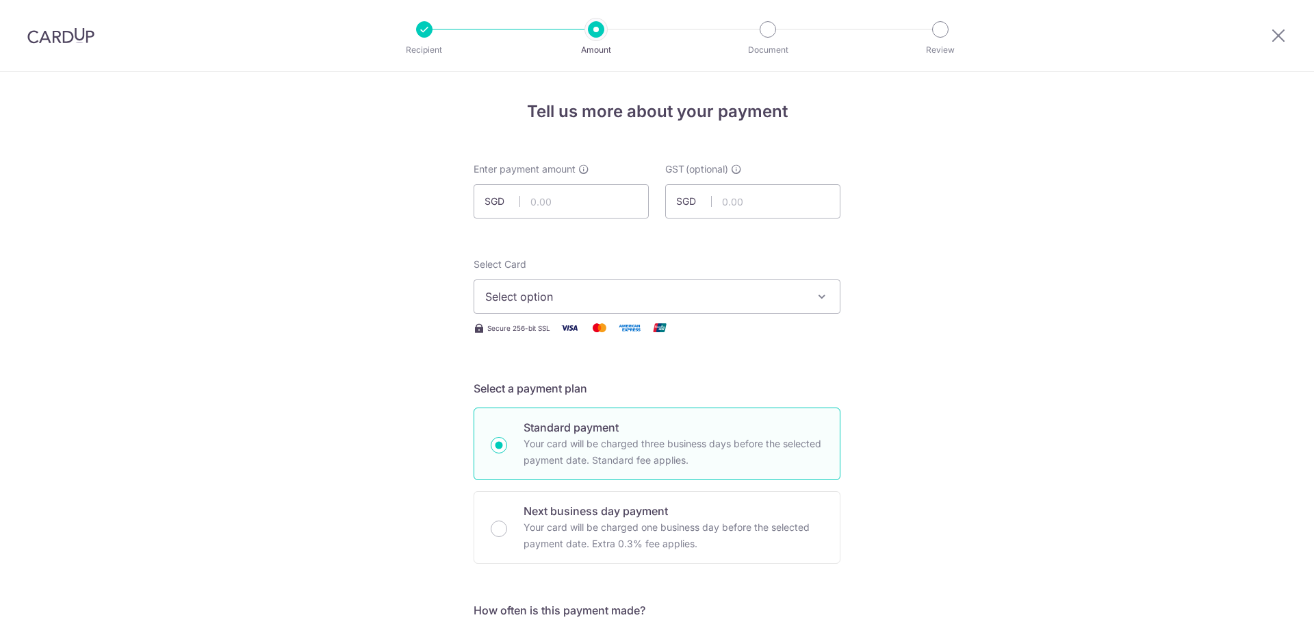 This screenshot has width=1314, height=624. Describe the element at coordinates (673, 427) in the screenshot. I see `p: Standard payment` at that location.